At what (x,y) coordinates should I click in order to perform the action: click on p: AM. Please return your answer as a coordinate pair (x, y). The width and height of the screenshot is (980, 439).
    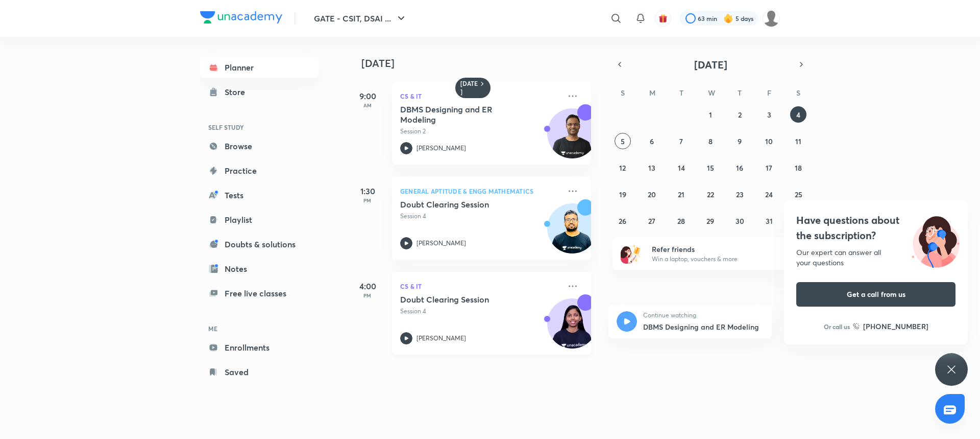
    Looking at the image, I should click on (368, 105).